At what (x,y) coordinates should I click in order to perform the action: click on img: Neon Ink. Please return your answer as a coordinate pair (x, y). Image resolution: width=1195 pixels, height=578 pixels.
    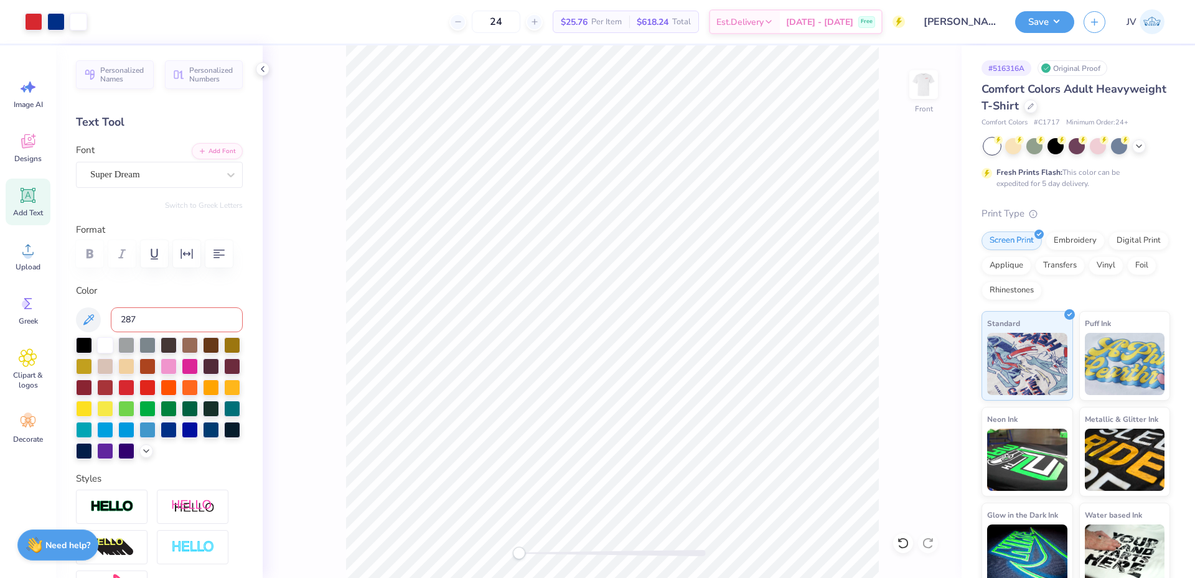
    Looking at the image, I should click on (1027, 460).